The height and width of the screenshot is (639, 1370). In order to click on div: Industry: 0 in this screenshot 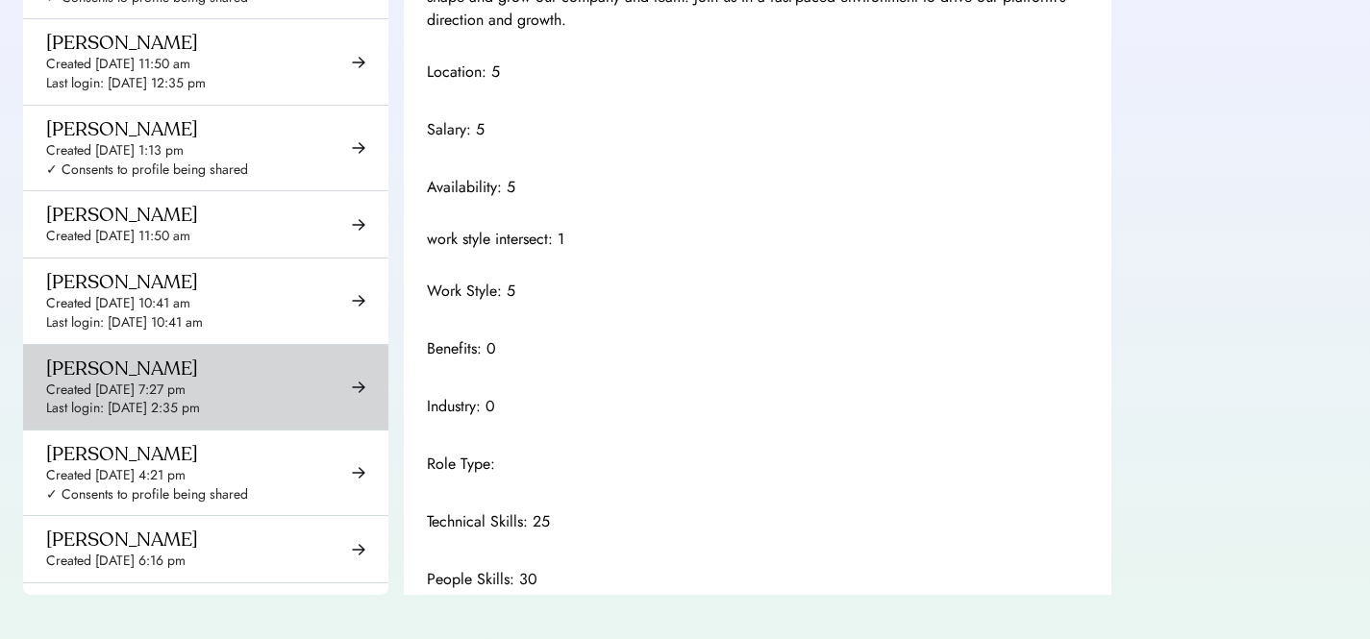, I will do `click(757, 407)`.